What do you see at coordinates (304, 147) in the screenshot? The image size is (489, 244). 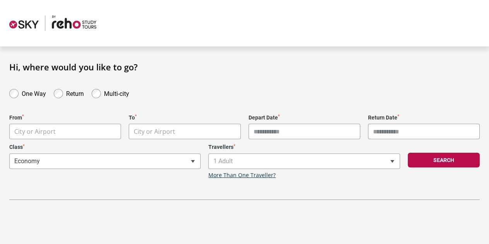 I see `label: Travellers` at bounding box center [304, 147].